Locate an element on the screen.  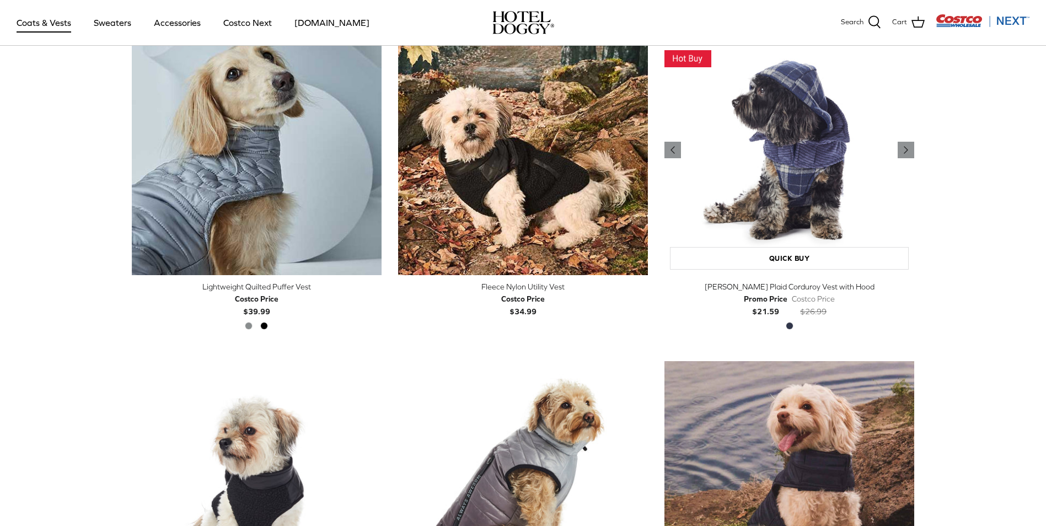
div: Lightweight Quilted Puffer Vest is located at coordinates (256, 287).